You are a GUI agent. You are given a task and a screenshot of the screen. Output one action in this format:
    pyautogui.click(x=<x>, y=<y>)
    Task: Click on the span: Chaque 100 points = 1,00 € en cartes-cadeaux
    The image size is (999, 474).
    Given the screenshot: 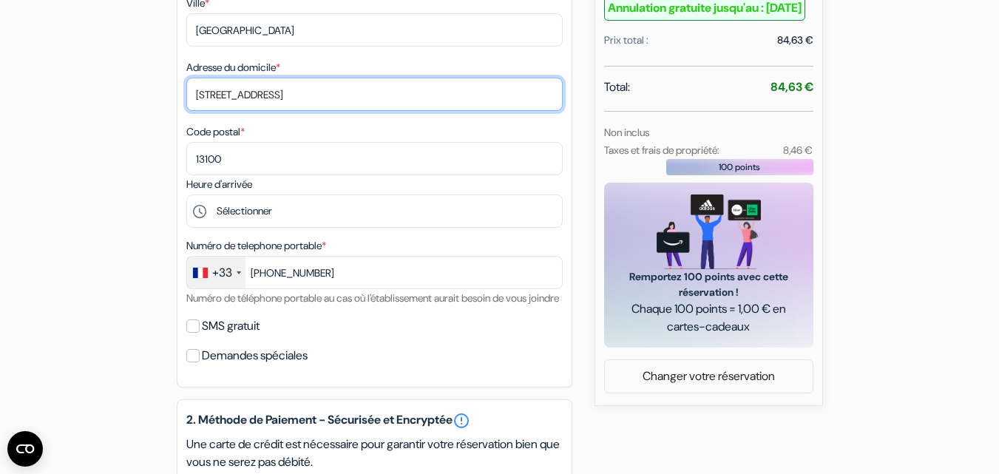 What is the action you would take?
    pyautogui.click(x=708, y=318)
    